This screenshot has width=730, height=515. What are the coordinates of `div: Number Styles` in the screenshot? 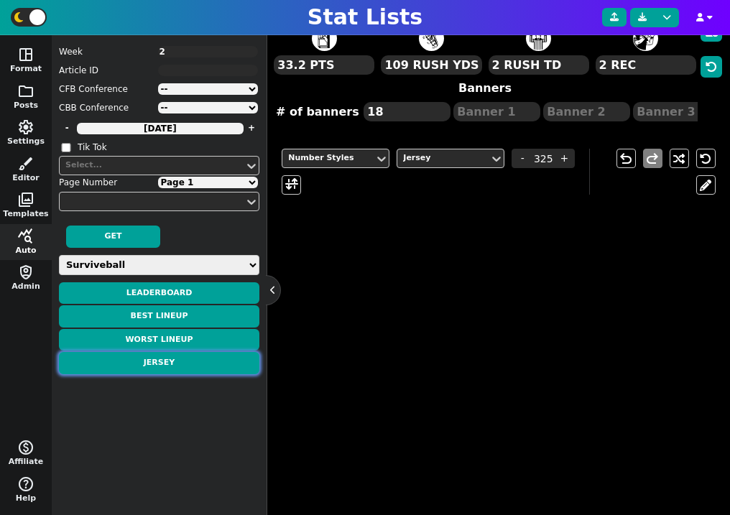 It's located at (328, 158).